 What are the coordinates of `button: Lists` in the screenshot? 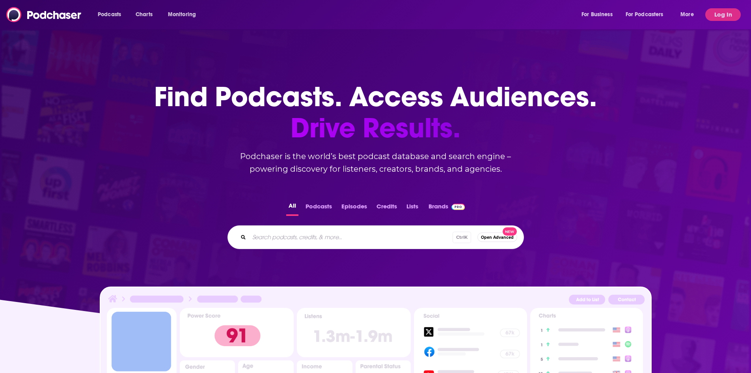 It's located at (412, 208).